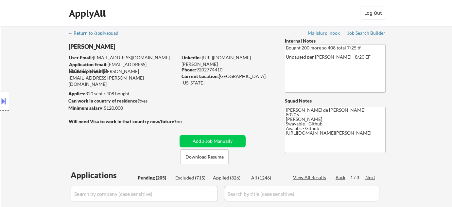 The width and height of the screenshot is (452, 207). Describe the element at coordinates (122, 101) in the screenshot. I see `div: yes` at that location.